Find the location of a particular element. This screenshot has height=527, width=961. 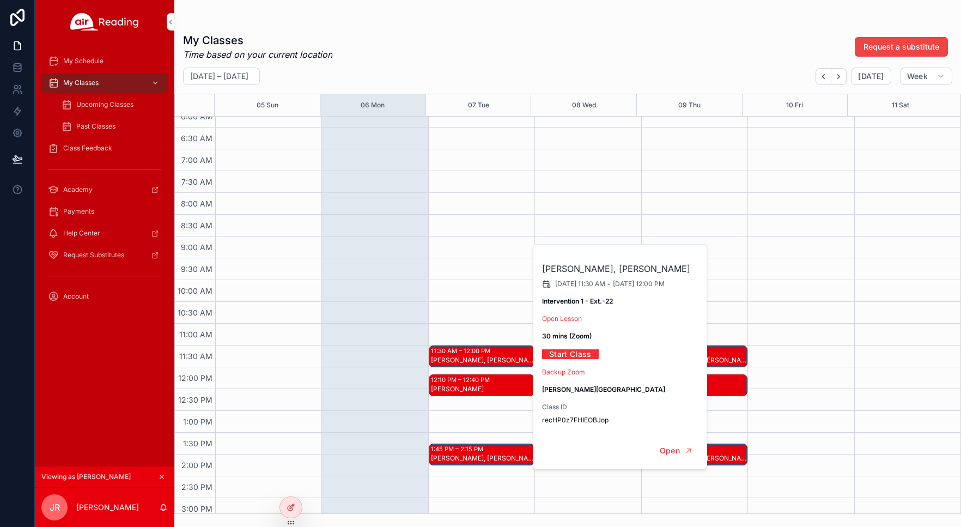

span: My Classes is located at coordinates (81, 83).